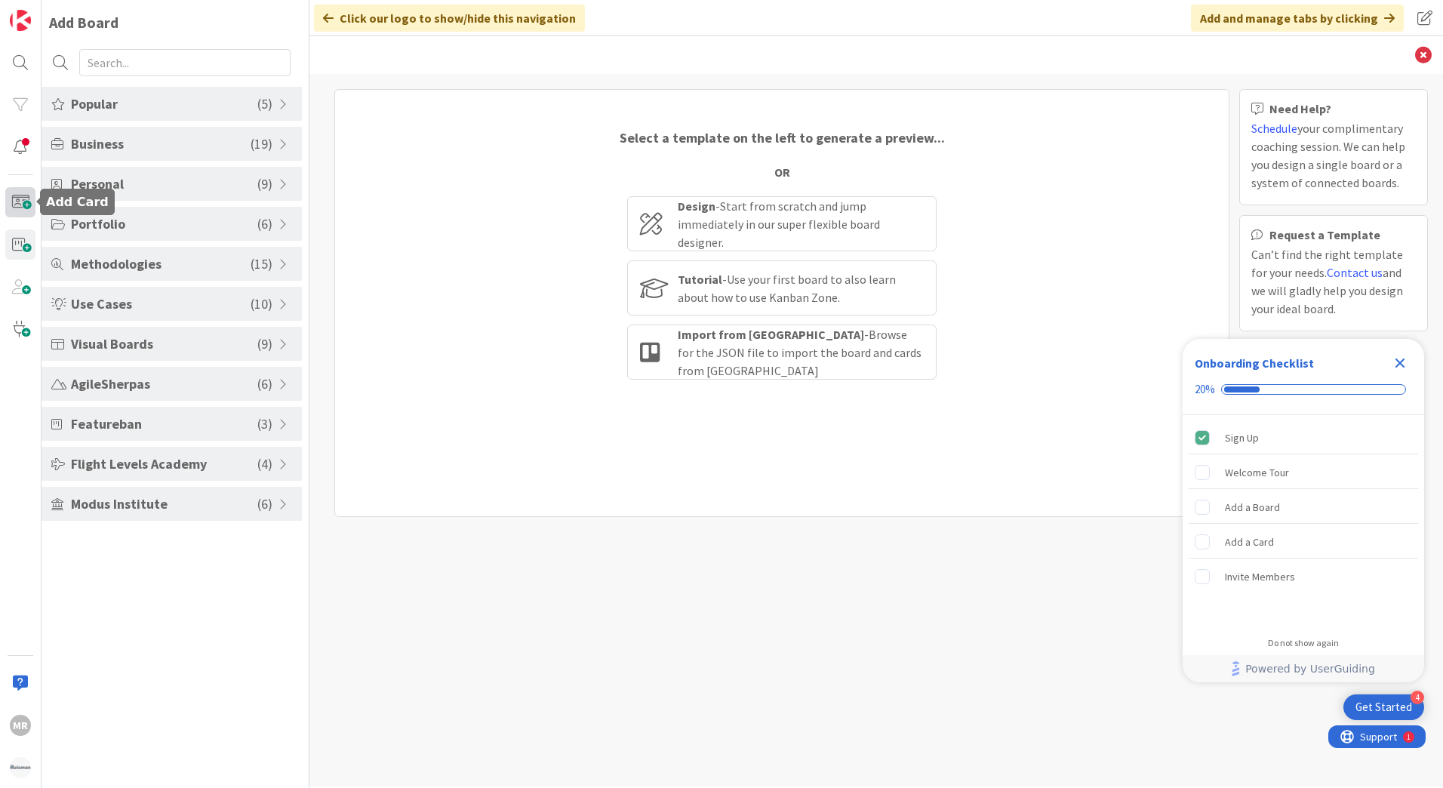 Image resolution: width=1443 pixels, height=788 pixels. Describe the element at coordinates (84, 23) in the screenshot. I see `div: Add Board` at that location.